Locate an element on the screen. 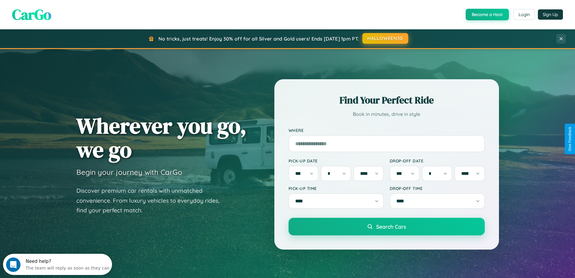  label: Pick-up Time is located at coordinates (336, 188).